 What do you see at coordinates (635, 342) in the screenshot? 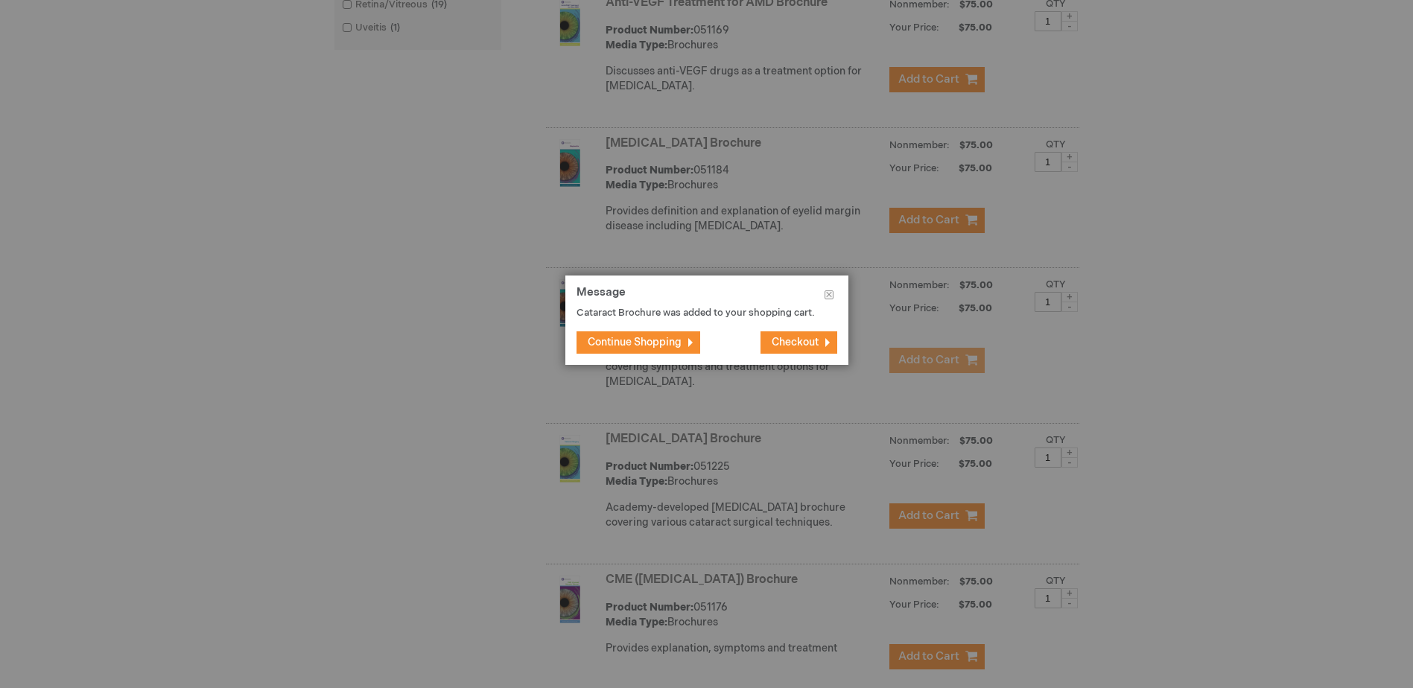
I see `span: Continue Shopping` at bounding box center [635, 342].